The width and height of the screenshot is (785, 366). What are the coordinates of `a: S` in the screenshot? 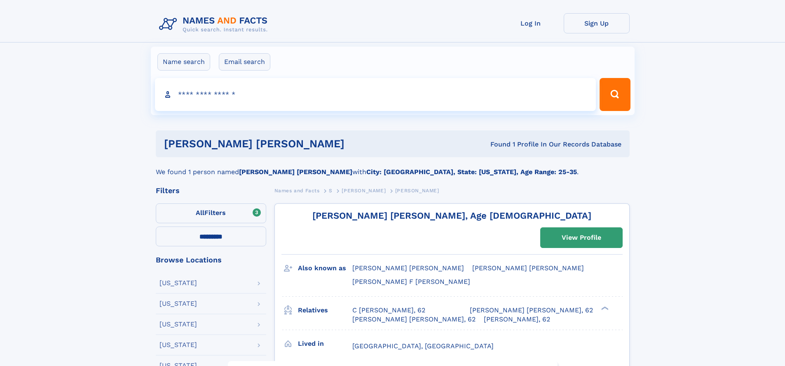 It's located at (331, 190).